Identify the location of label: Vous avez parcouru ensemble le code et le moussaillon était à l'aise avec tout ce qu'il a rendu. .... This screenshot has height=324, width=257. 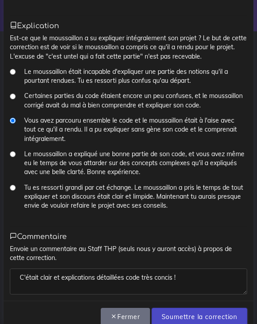
(136, 129).